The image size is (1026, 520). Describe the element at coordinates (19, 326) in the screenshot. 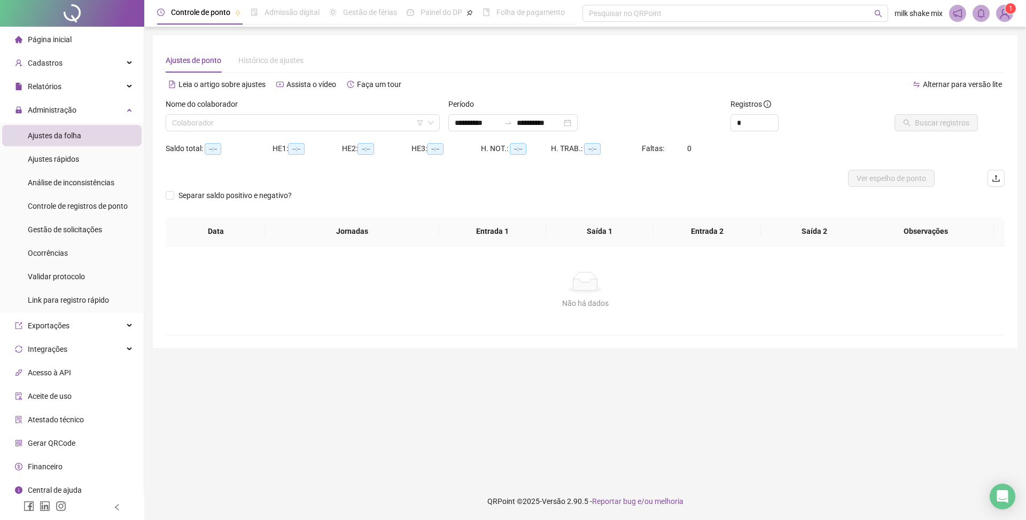

I see `span: export` at that location.